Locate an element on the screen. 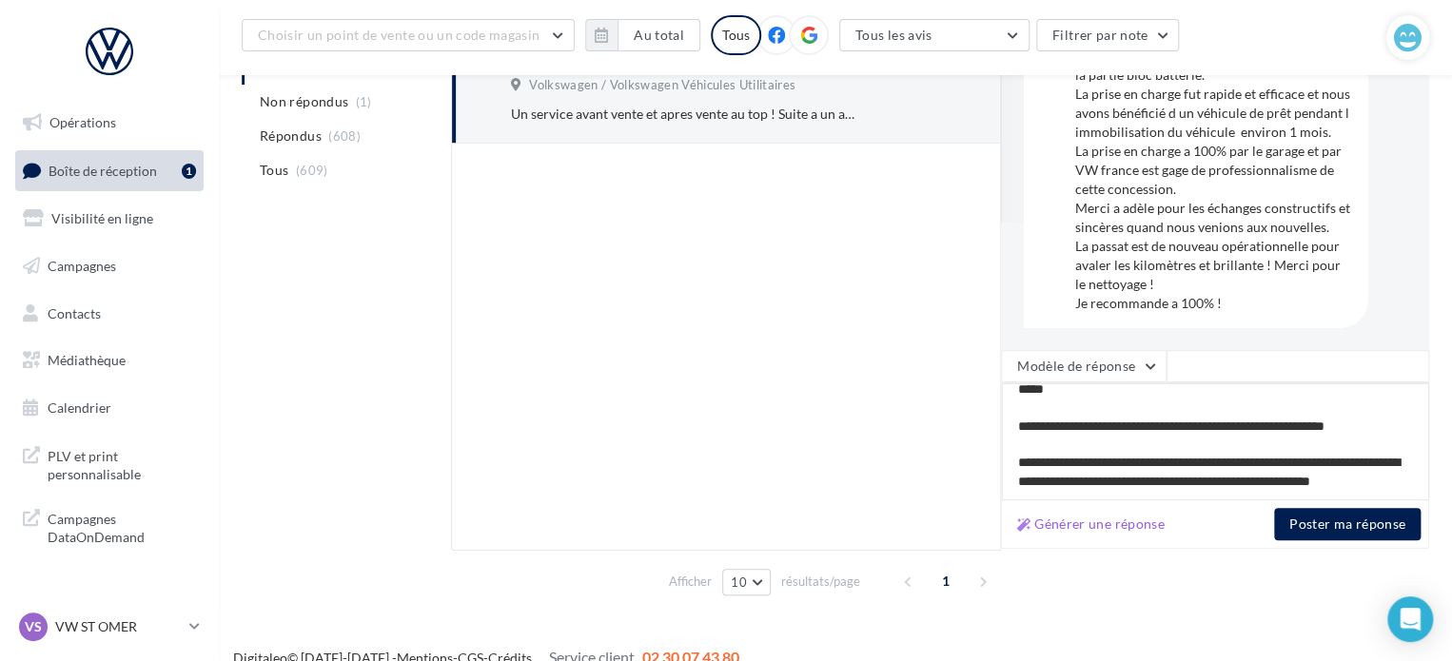  a: VS VW ST OMER is located at coordinates (109, 627).